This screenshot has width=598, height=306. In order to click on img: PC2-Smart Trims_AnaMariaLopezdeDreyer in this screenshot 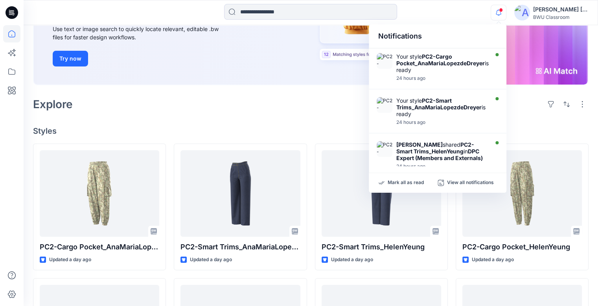, I will do `click(384, 105)`.